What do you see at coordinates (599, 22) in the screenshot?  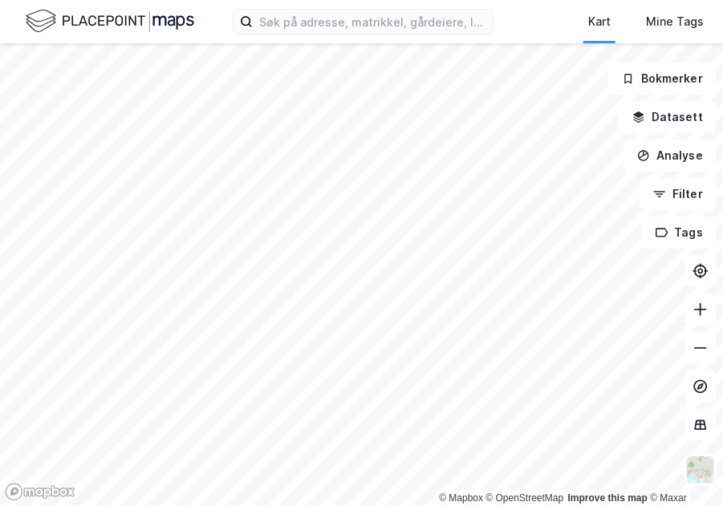 I see `div: Kart` at bounding box center [599, 22].